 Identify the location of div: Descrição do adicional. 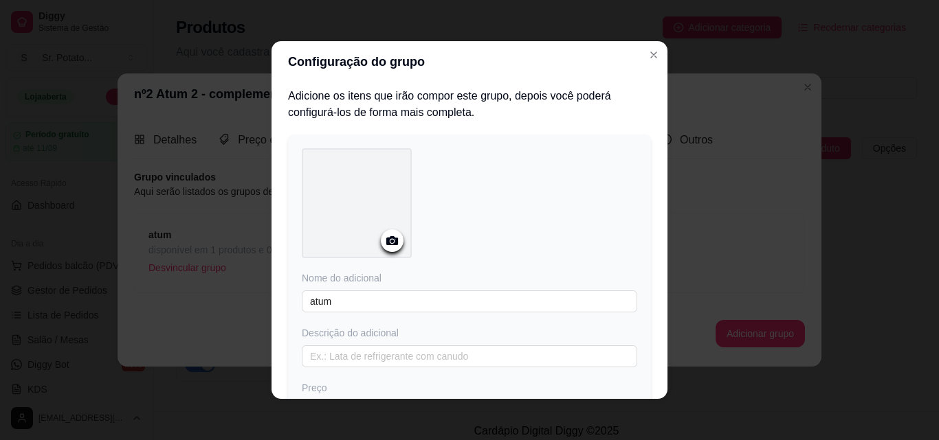
(469, 333).